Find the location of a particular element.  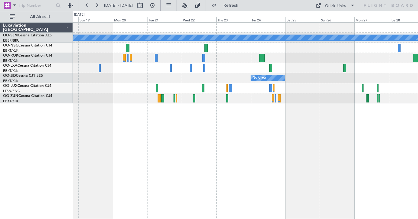

div: Sun 19 is located at coordinates (95, 20).